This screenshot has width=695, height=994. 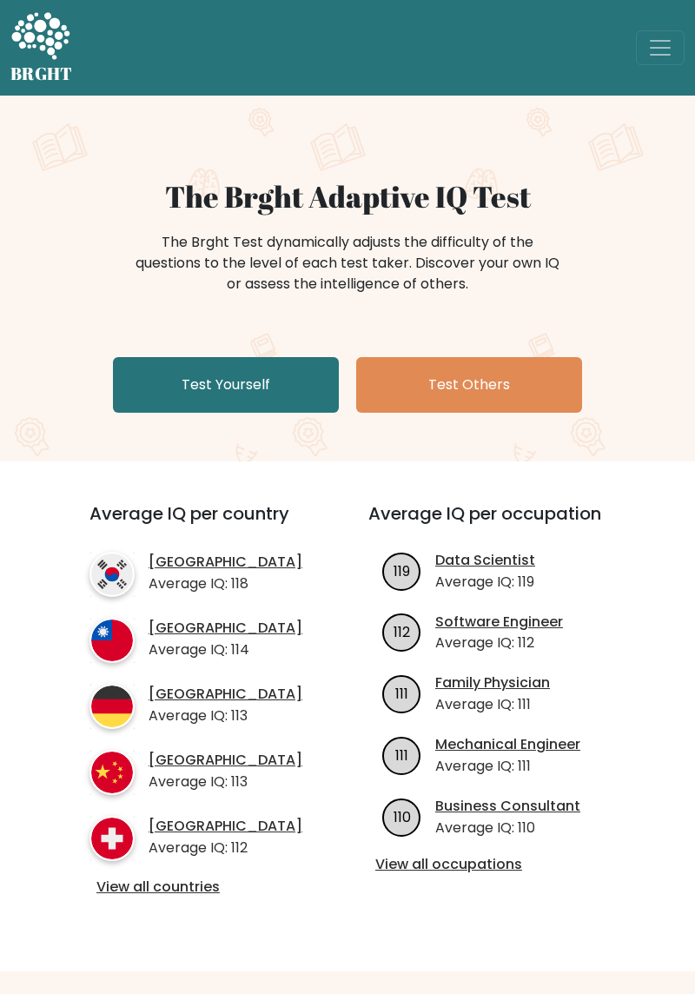 What do you see at coordinates (402, 817) in the screenshot?
I see `text: 110` at bounding box center [402, 817].